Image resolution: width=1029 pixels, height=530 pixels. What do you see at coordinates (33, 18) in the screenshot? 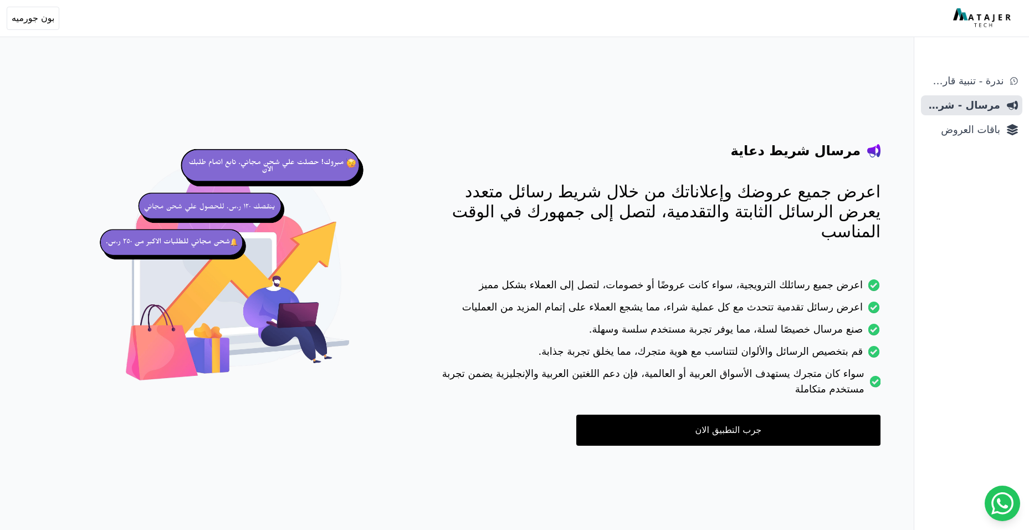
I see `button: بون جورميه` at bounding box center [33, 18].